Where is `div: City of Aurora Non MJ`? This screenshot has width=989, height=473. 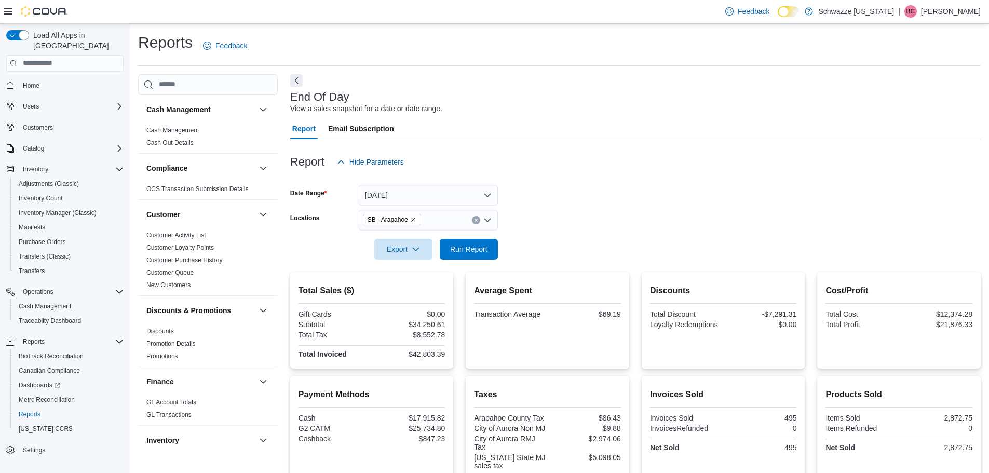
div: City of Aurora Non MJ is located at coordinates (509, 428).